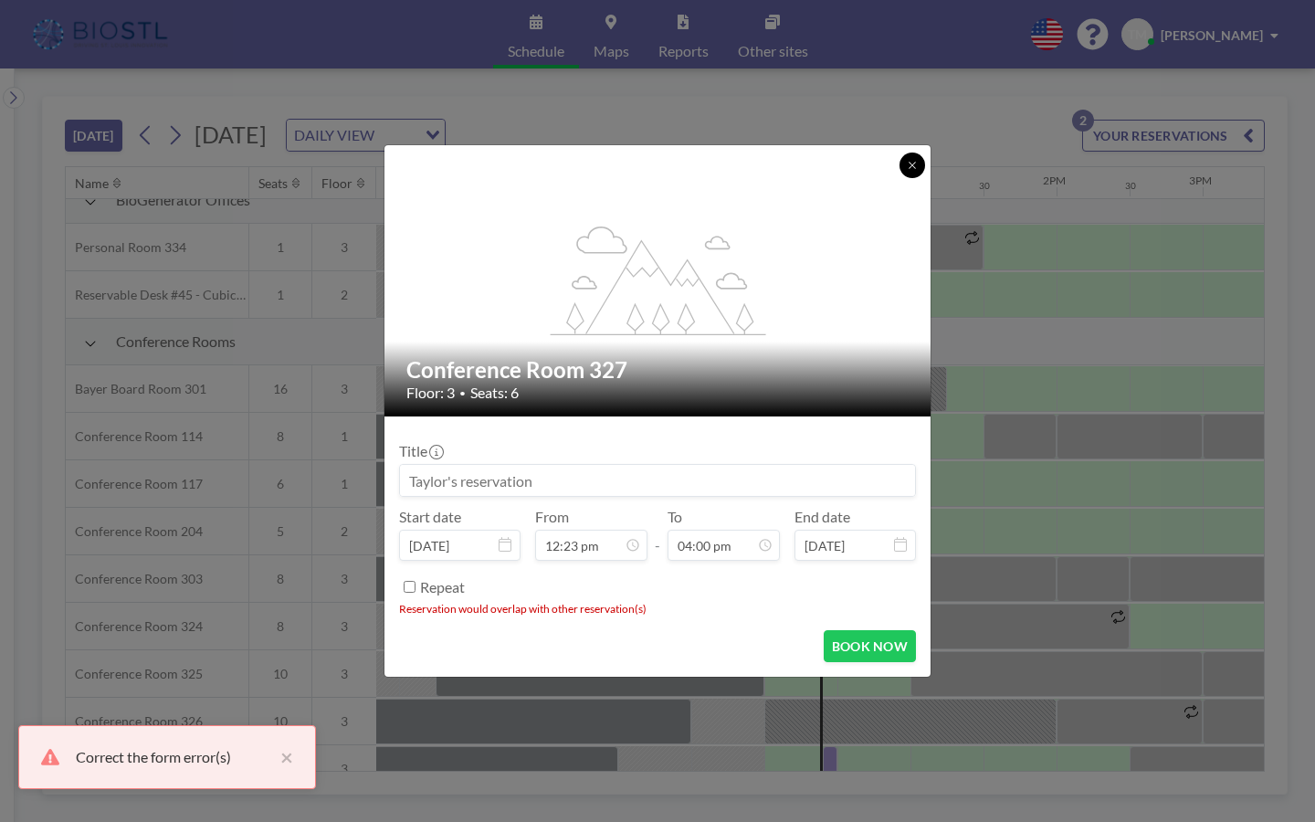  Describe the element at coordinates (420, 451) in the screenshot. I see `label: Title` at that location.